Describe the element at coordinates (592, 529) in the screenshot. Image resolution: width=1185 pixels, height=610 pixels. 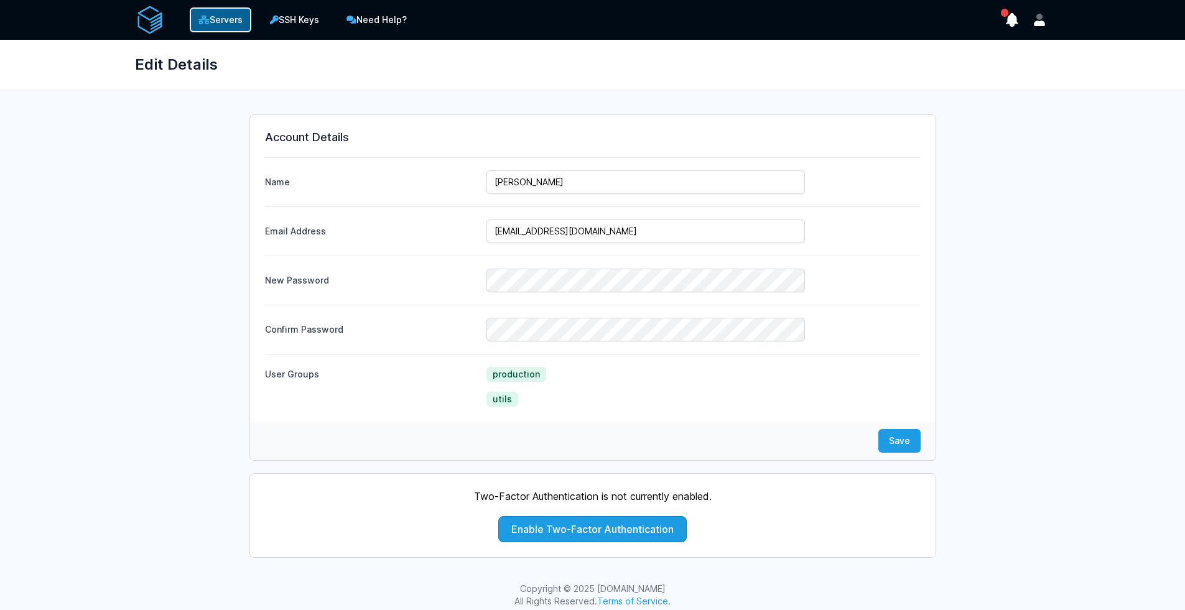
I see `button: Enable Two-Factor Authentication` at that location.